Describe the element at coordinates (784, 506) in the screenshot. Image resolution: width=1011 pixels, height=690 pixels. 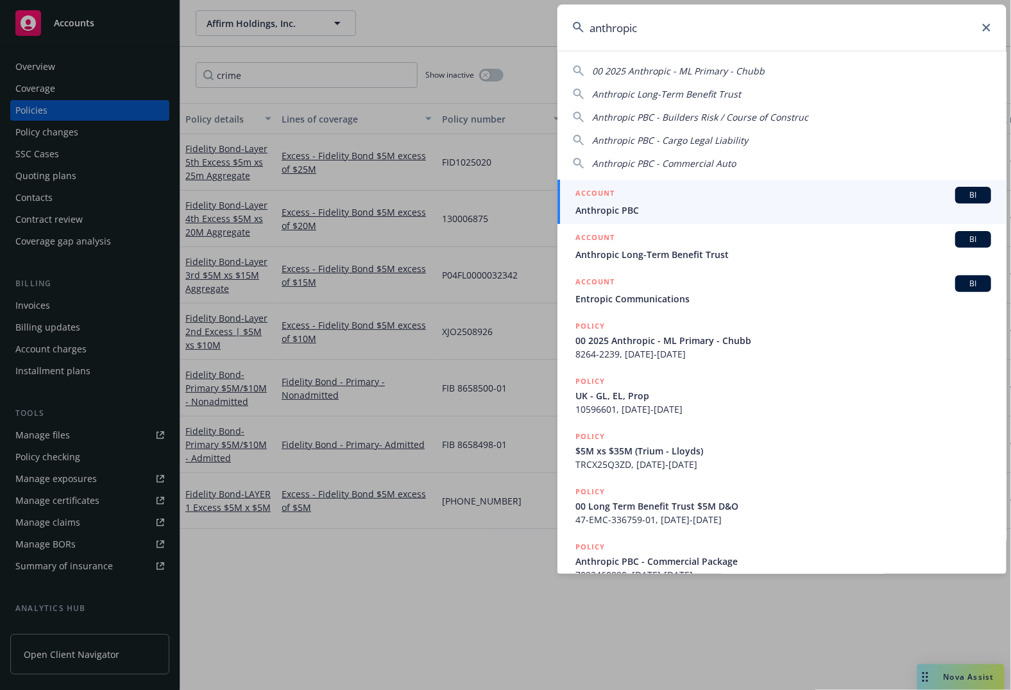
I see `span: 00 Long Term Benefit Trust $5M D&O` at that location.